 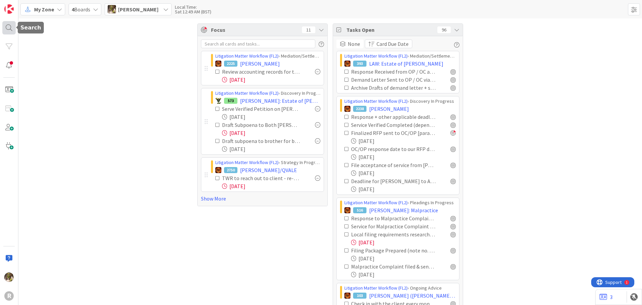 I want to click on span: None, so click(x=354, y=44).